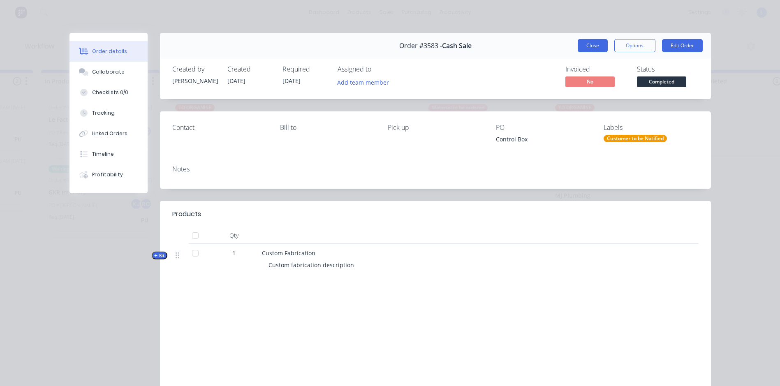 Image resolution: width=780 pixels, height=386 pixels. Describe the element at coordinates (543, 141) in the screenshot. I see `div: Control Box` at that location.